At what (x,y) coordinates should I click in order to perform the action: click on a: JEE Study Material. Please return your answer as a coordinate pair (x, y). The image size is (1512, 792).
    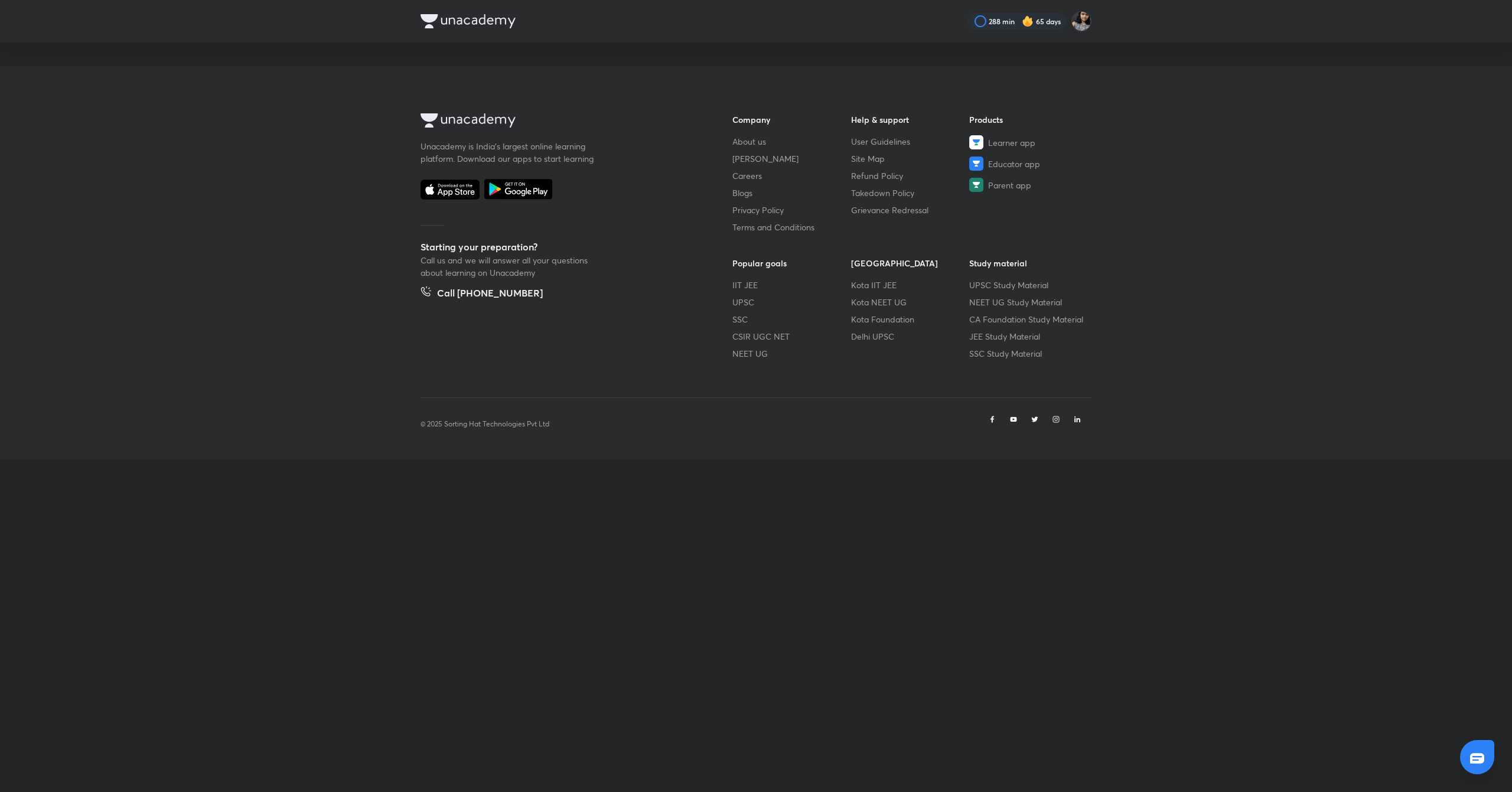
    Looking at the image, I should click on (1029, 336).